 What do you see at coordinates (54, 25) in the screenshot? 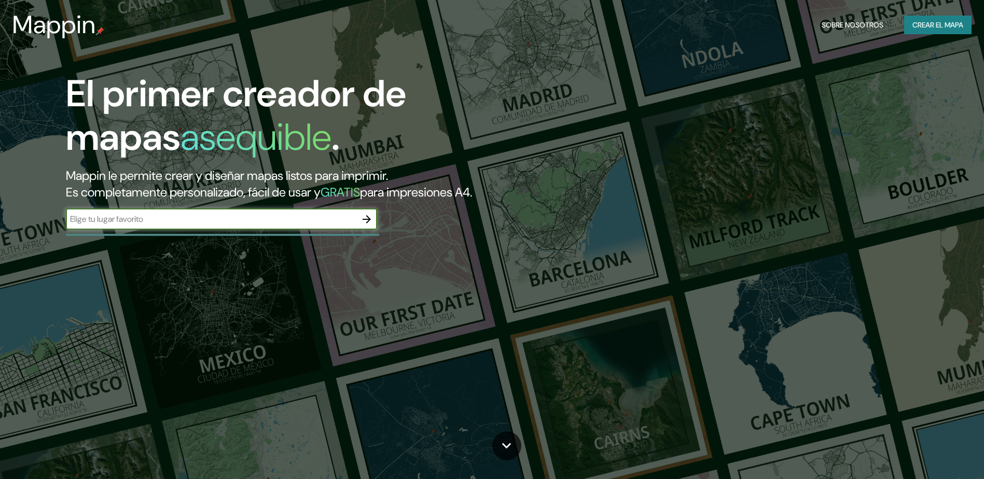
I see `h3: Mappin` at bounding box center [54, 25].